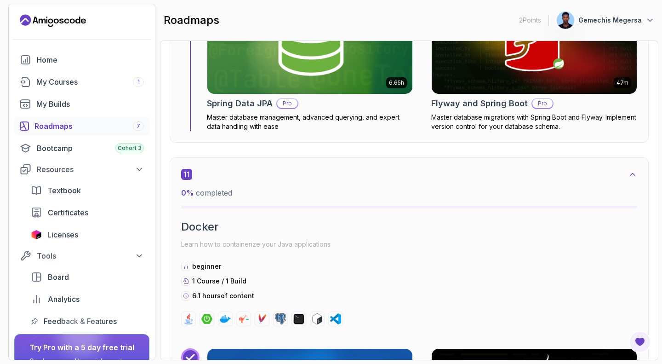 The image size is (662, 364). I want to click on p: Gemechis Megersa, so click(610, 20).